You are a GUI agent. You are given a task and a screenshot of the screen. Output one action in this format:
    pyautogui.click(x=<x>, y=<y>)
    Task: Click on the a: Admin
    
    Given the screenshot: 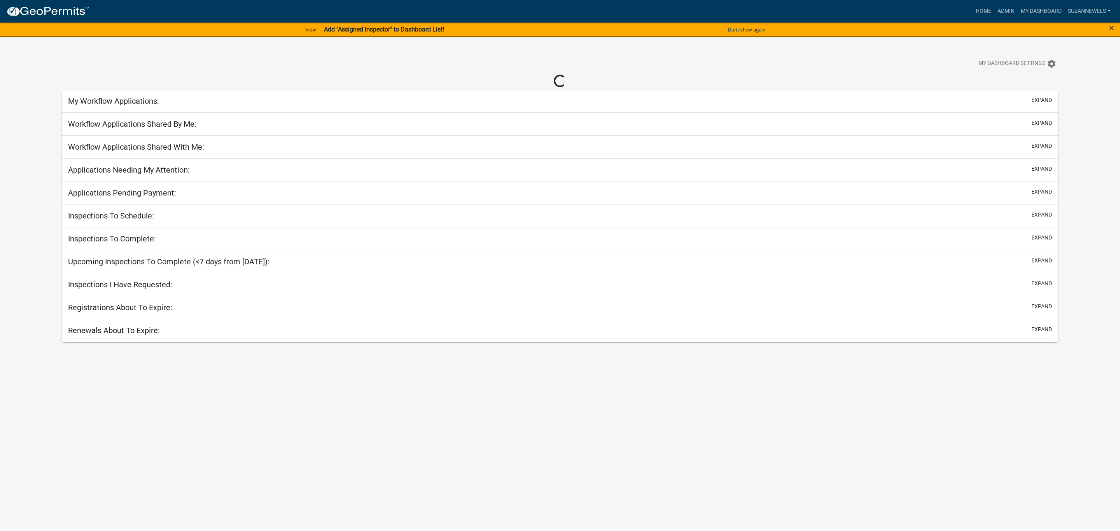 What is the action you would take?
    pyautogui.click(x=1006, y=11)
    